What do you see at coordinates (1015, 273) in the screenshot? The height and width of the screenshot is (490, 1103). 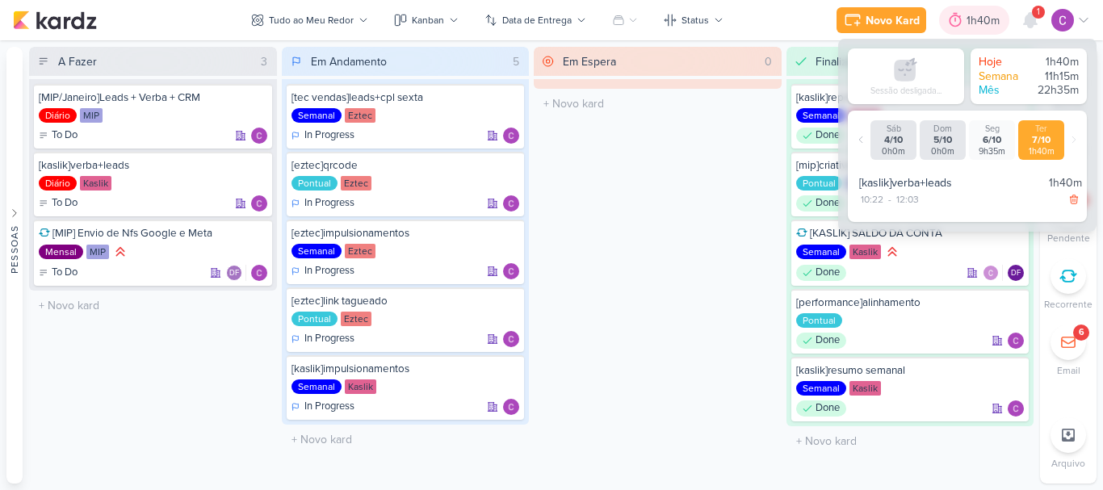 I see `div: Diego Freitas` at bounding box center [1015, 273].